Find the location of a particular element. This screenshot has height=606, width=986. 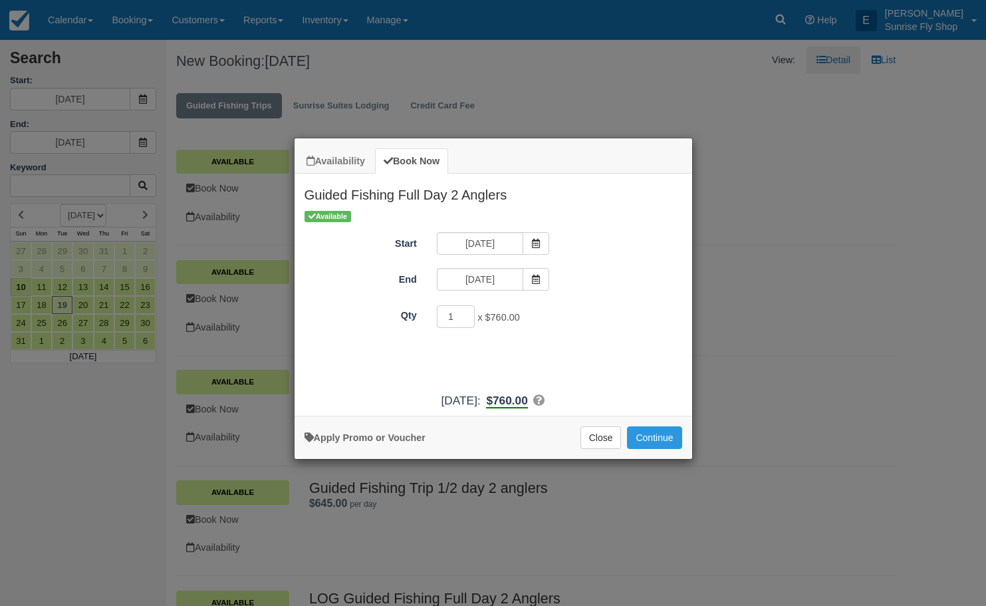

input: Qty is located at coordinates (456, 316).